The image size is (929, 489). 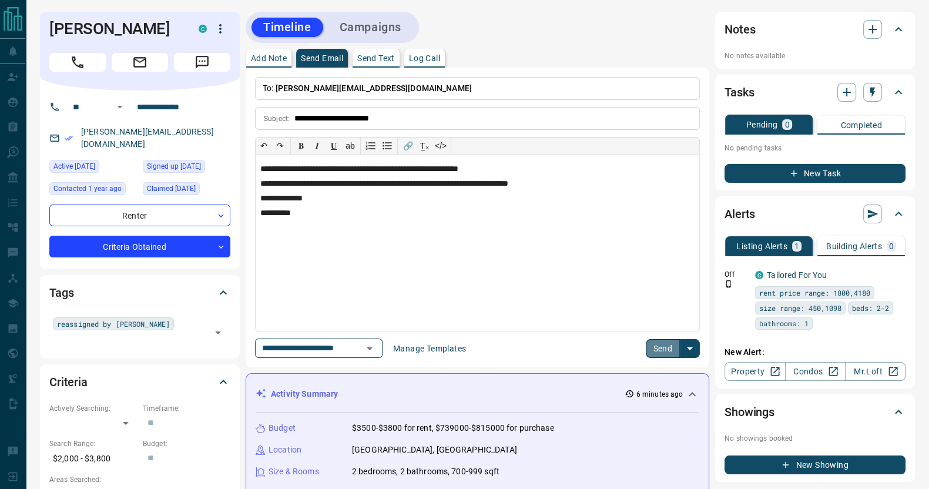 I want to click on p: To:, so click(x=477, y=88).